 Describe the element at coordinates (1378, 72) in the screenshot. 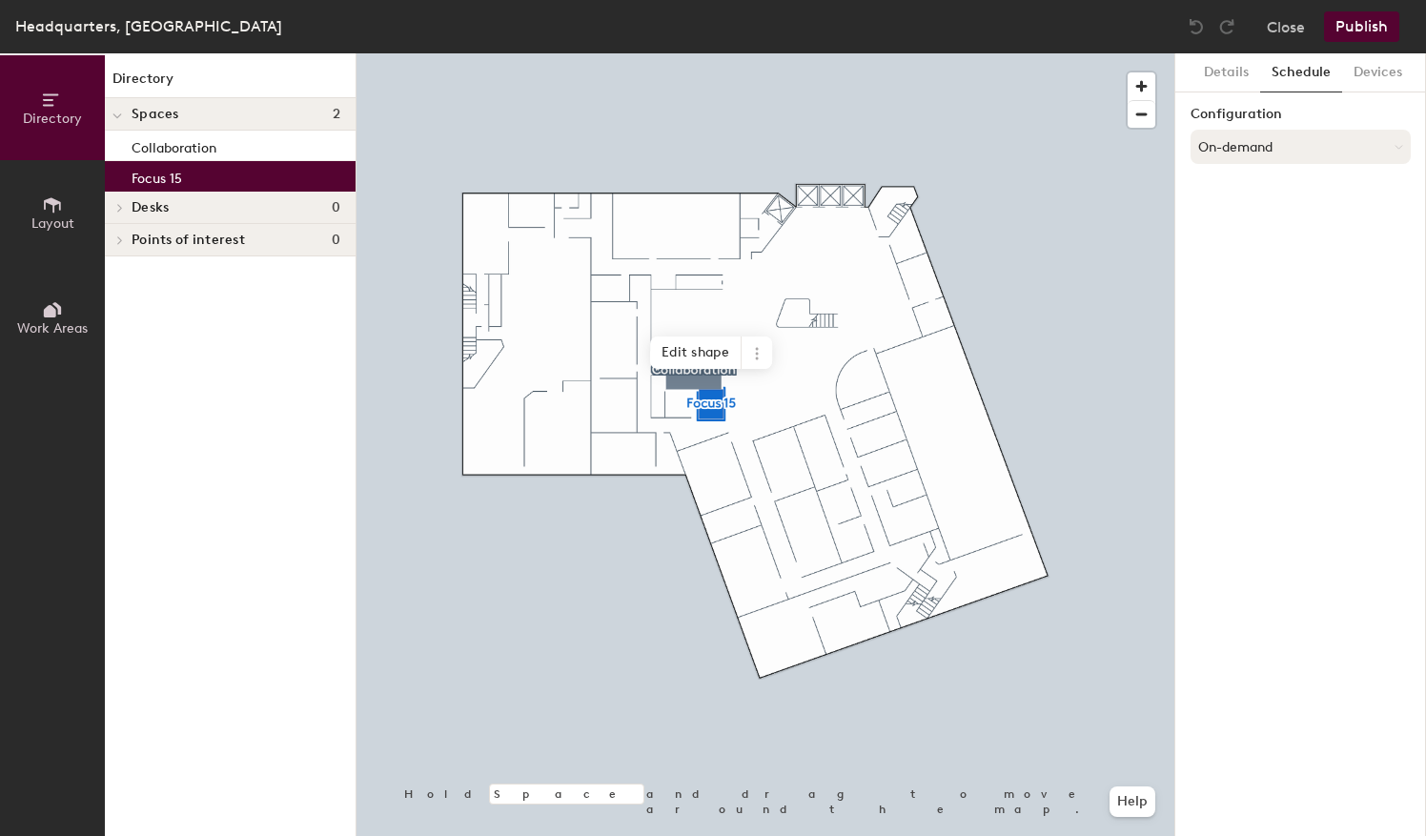

I see `button: Devices` at that location.